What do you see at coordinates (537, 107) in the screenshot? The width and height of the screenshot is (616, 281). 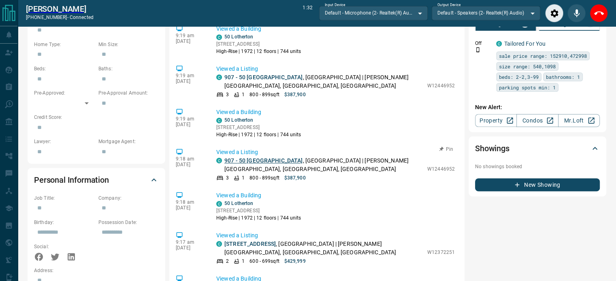 I see `p: New Alert:` at bounding box center [537, 107].